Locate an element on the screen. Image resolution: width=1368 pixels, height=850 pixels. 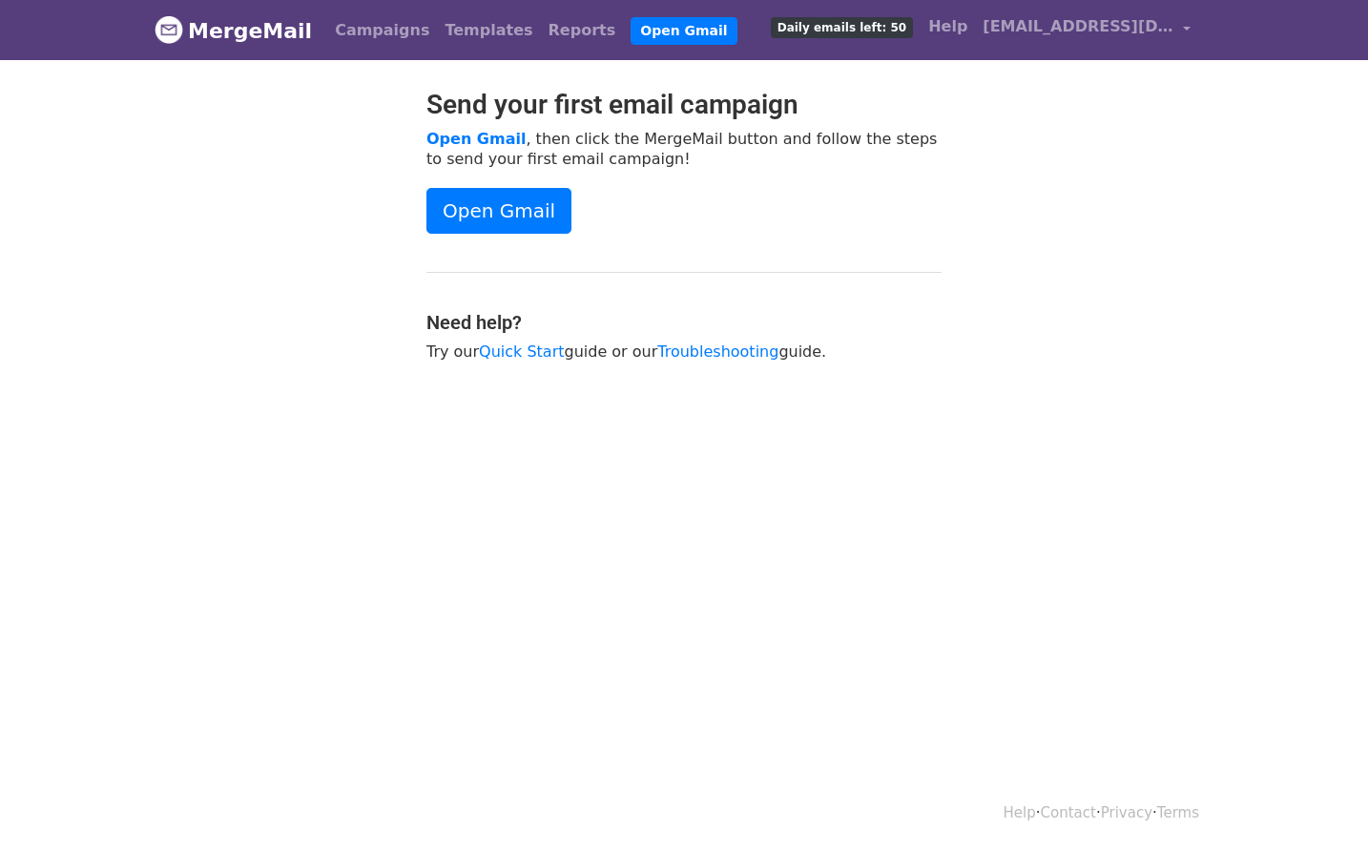
img: MergeMail logo is located at coordinates (169, 30).